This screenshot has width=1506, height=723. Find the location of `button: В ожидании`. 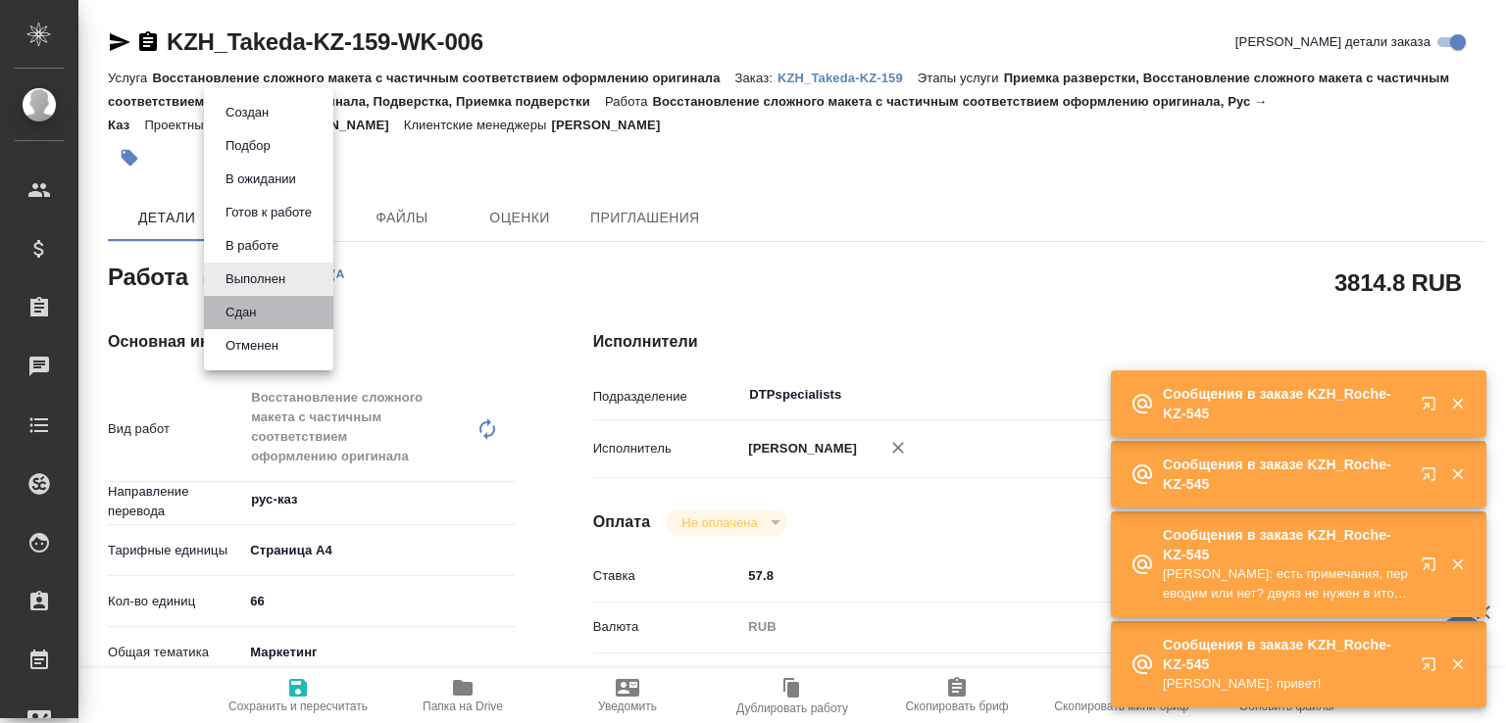

button: В ожидании is located at coordinates (261, 179).